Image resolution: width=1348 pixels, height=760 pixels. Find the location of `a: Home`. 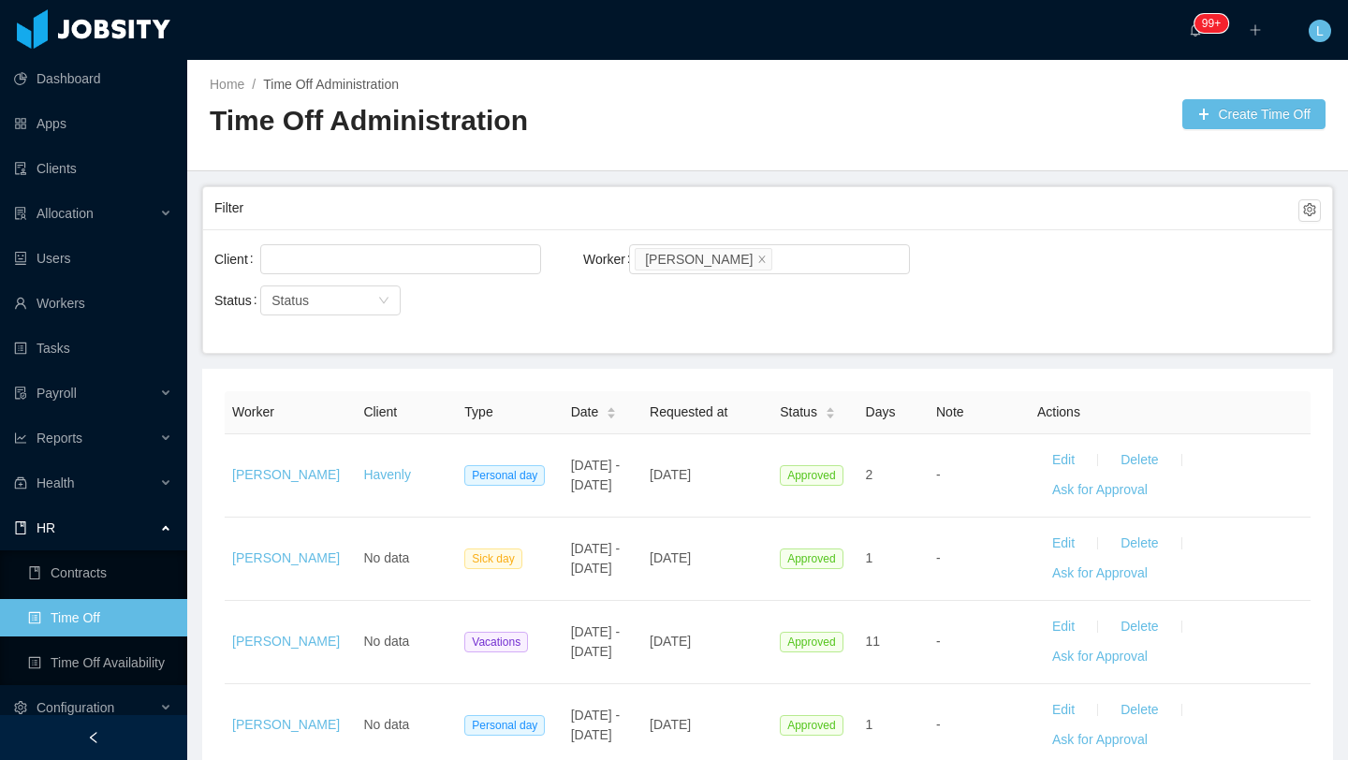

a: Home is located at coordinates (227, 84).